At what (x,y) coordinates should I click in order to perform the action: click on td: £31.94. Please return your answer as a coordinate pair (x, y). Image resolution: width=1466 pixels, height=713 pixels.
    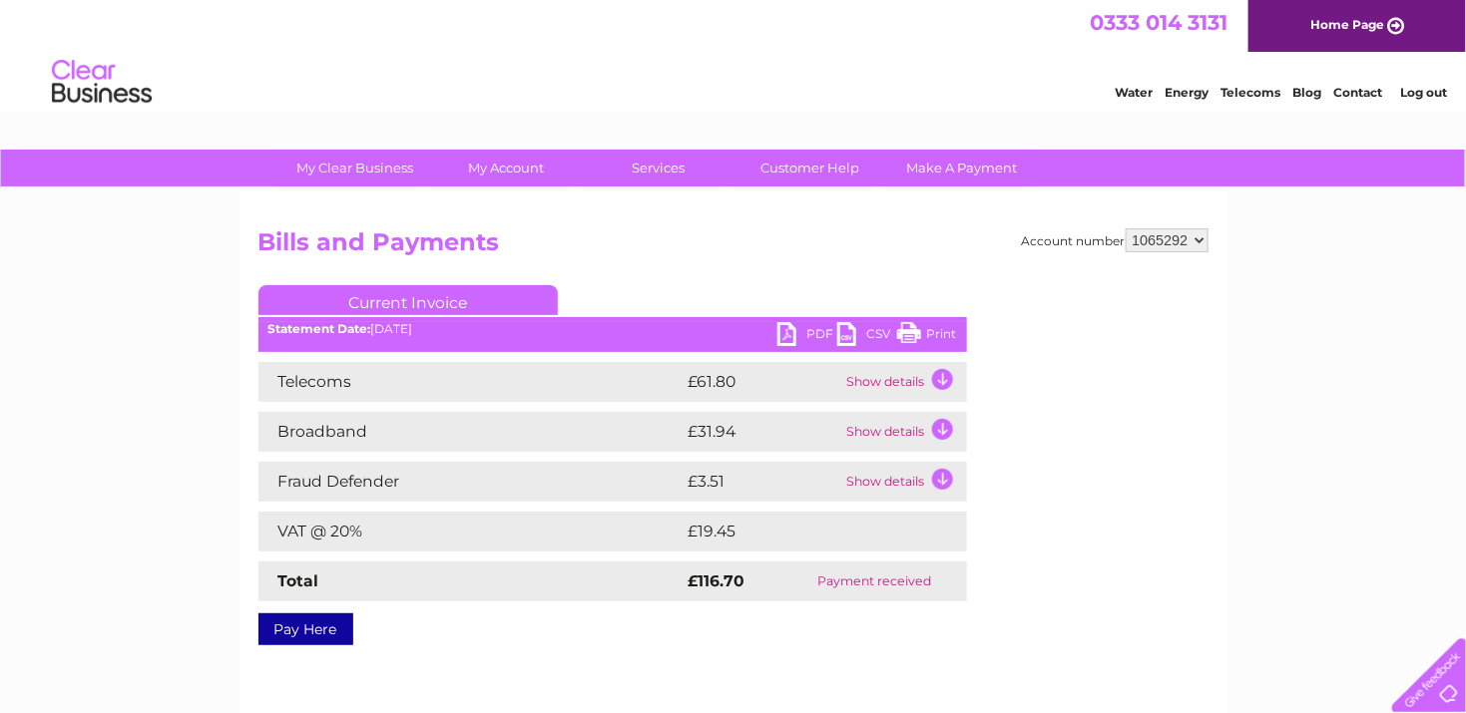
    Looking at the image, I should click on (762, 432).